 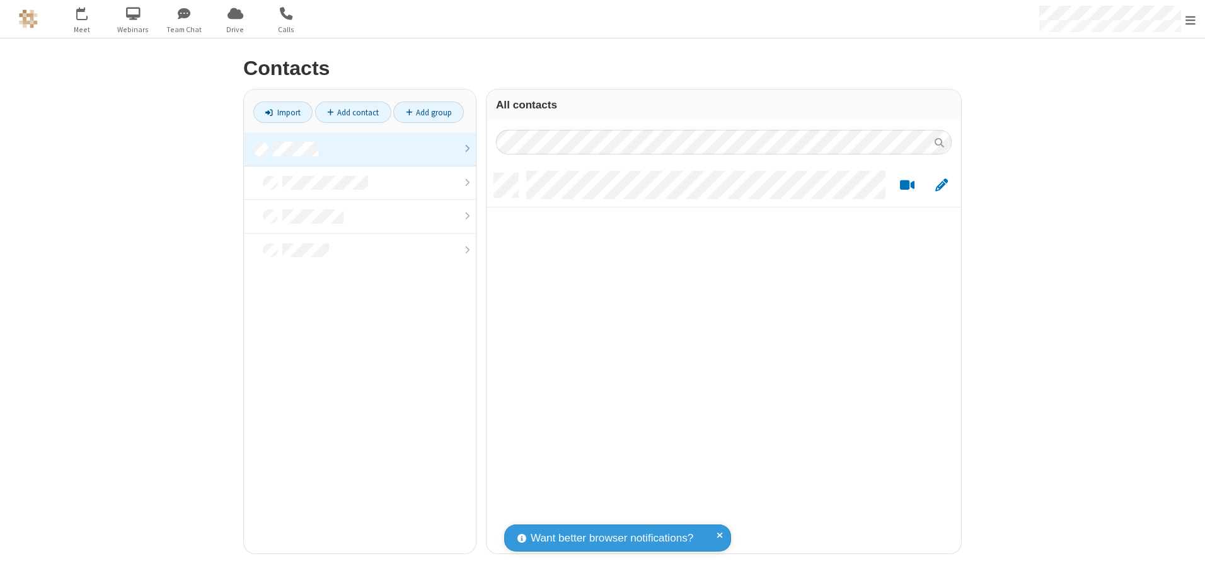 I want to click on span: Team Chat, so click(x=184, y=30).